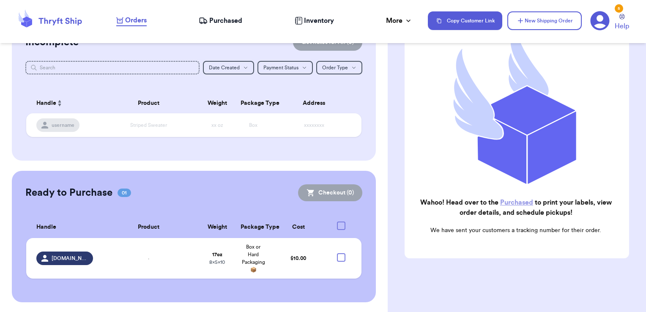  What do you see at coordinates (281, 68) in the screenshot?
I see `span: Payment Status` at bounding box center [281, 68].